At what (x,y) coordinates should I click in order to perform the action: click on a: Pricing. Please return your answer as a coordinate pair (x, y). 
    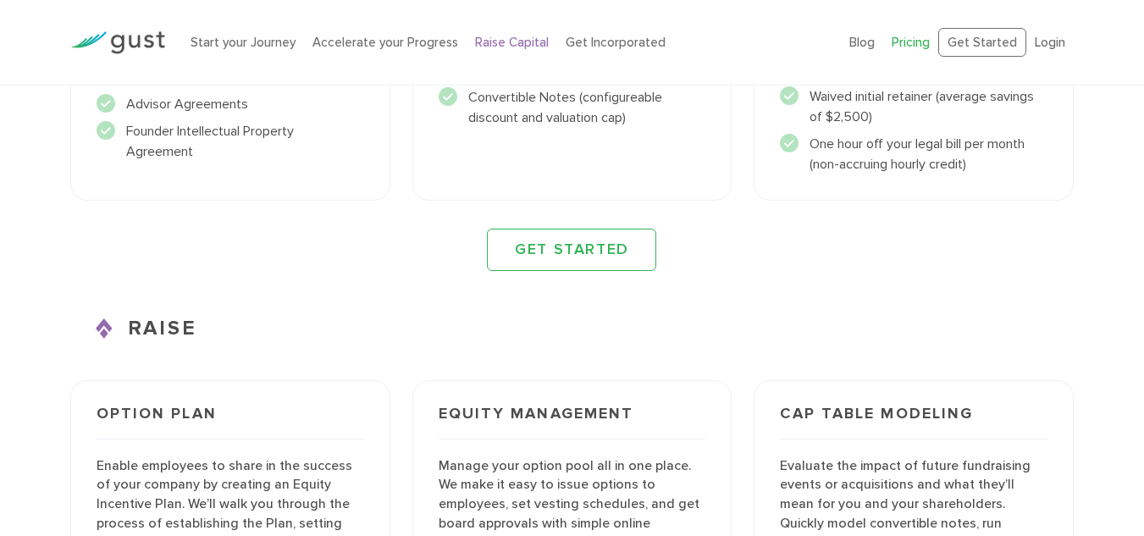
    Looking at the image, I should click on (911, 42).